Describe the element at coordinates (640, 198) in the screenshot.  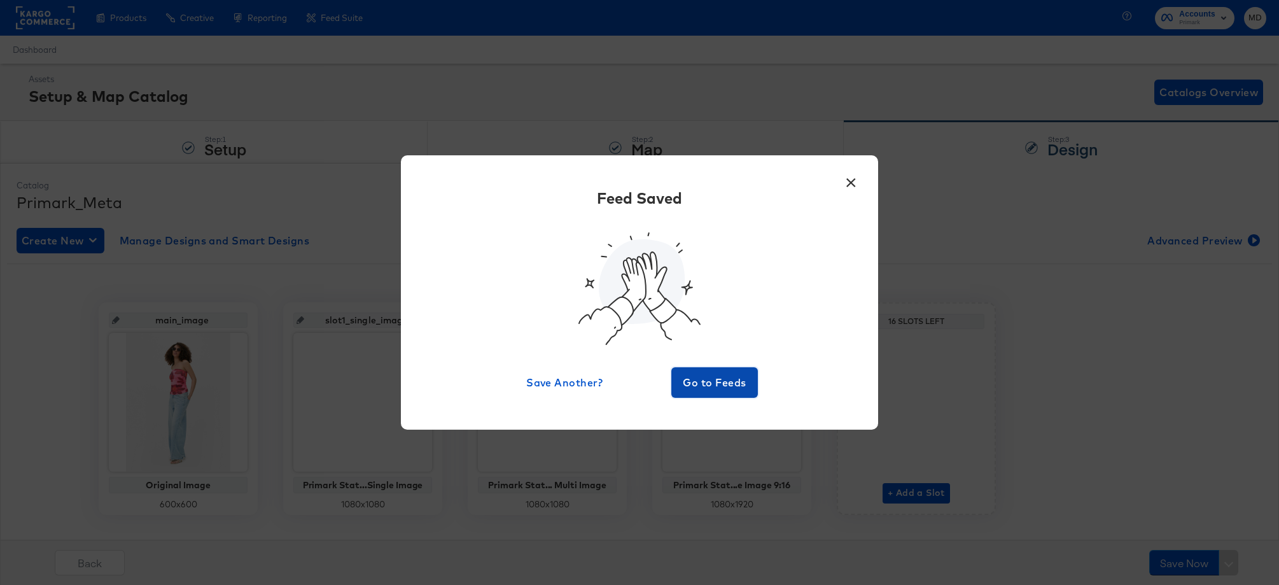
I see `div: Feed Saved` at that location.